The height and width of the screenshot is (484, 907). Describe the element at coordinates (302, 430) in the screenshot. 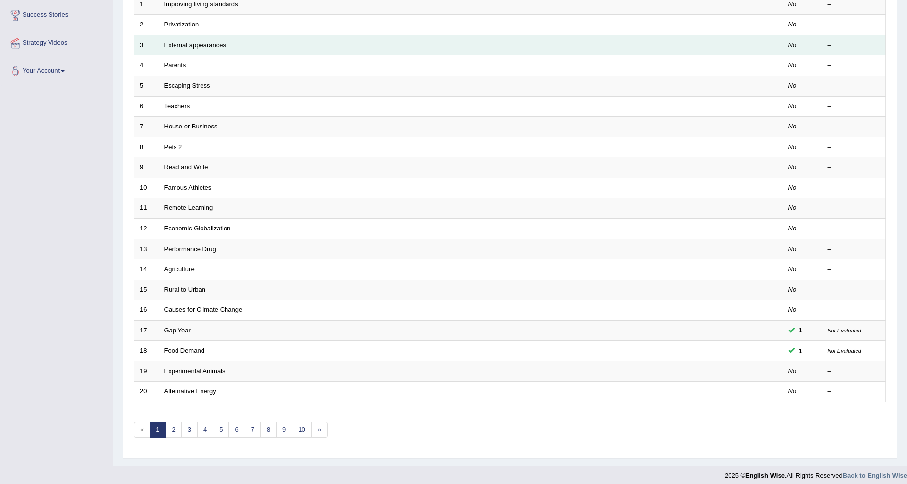

I see `a: 10` at that location.